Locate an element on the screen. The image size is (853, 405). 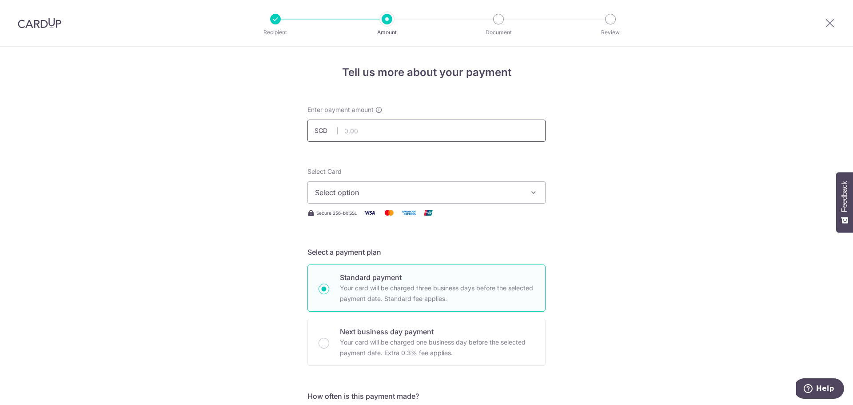
span: Secure 256-bit SSL is located at coordinates (337, 213).